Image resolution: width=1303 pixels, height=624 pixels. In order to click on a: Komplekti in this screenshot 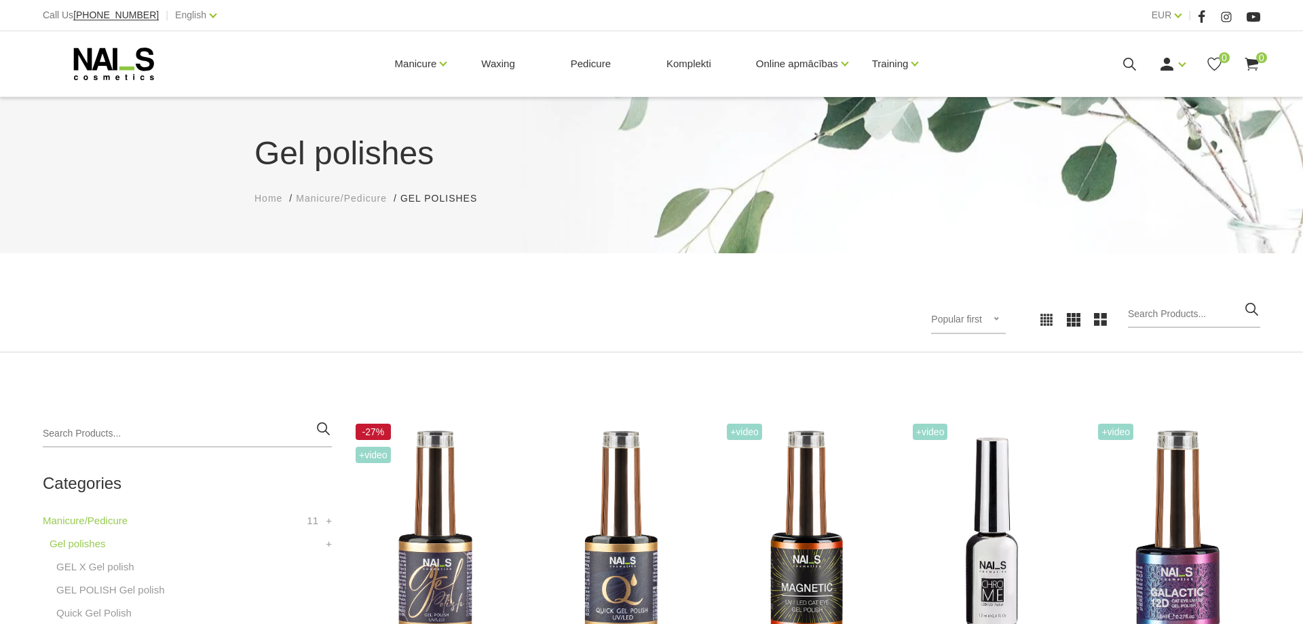, I will do `click(689, 64)`.